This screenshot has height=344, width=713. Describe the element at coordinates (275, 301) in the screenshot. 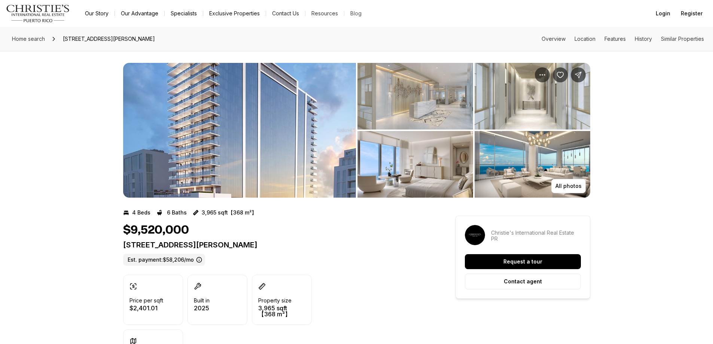

I see `p: Property size` at that location.